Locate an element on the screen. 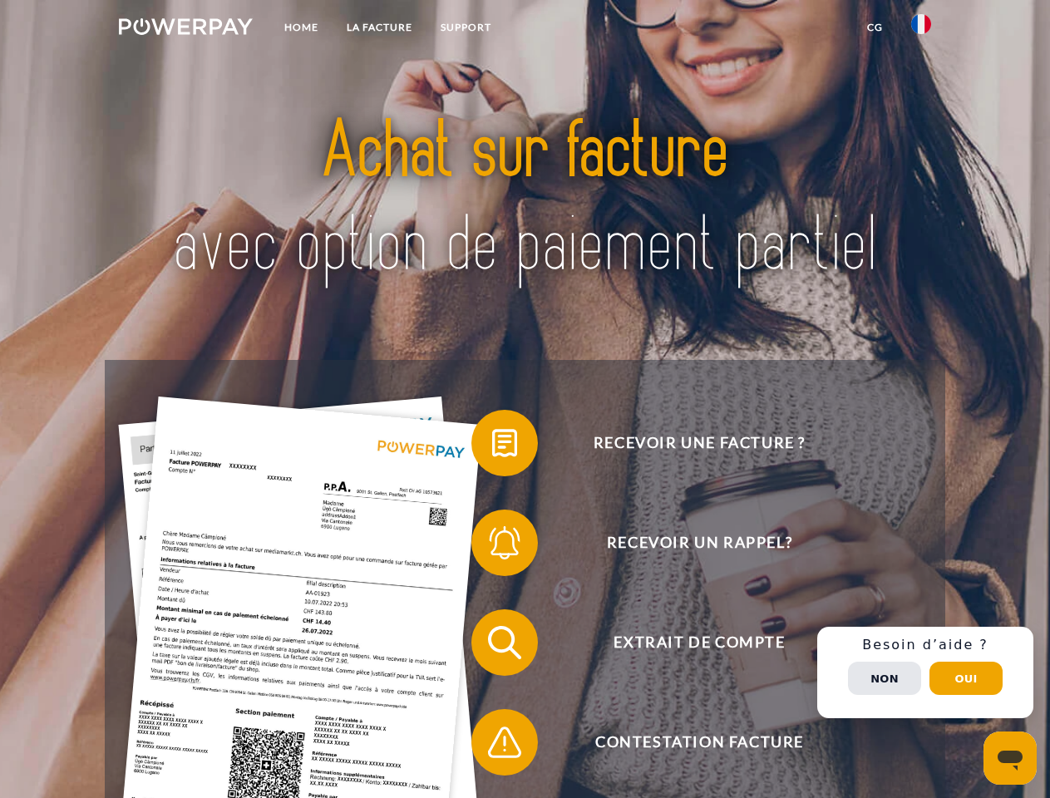 Image resolution: width=1050 pixels, height=798 pixels. img: qb_search.svg is located at coordinates (504, 642).